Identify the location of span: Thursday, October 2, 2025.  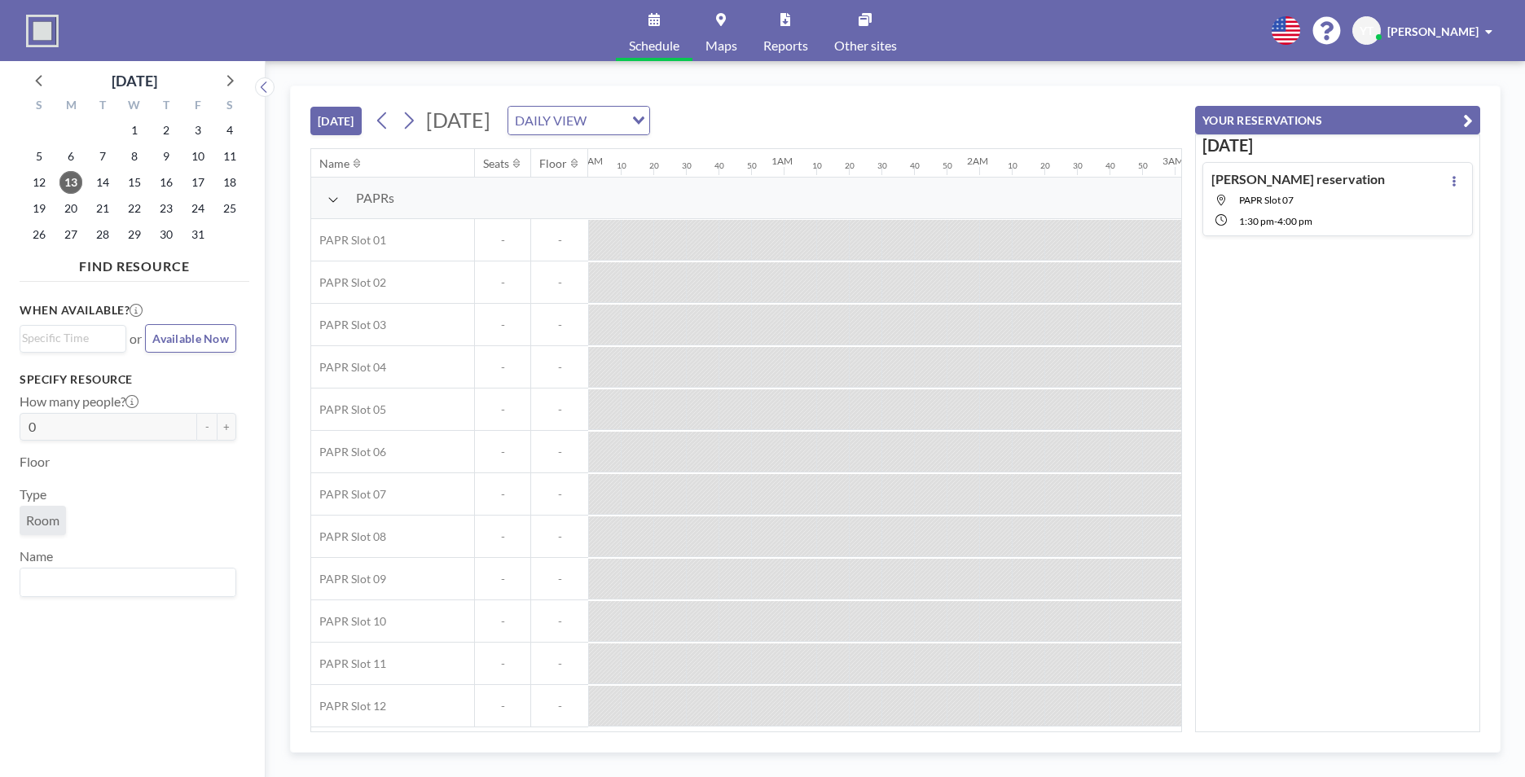
(166, 130).